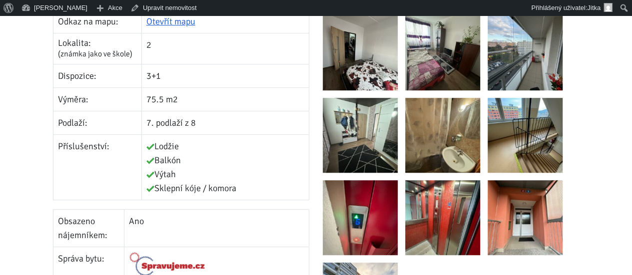  Describe the element at coordinates (225, 122) in the screenshot. I see `td: 7. podlaží z 8` at that location.